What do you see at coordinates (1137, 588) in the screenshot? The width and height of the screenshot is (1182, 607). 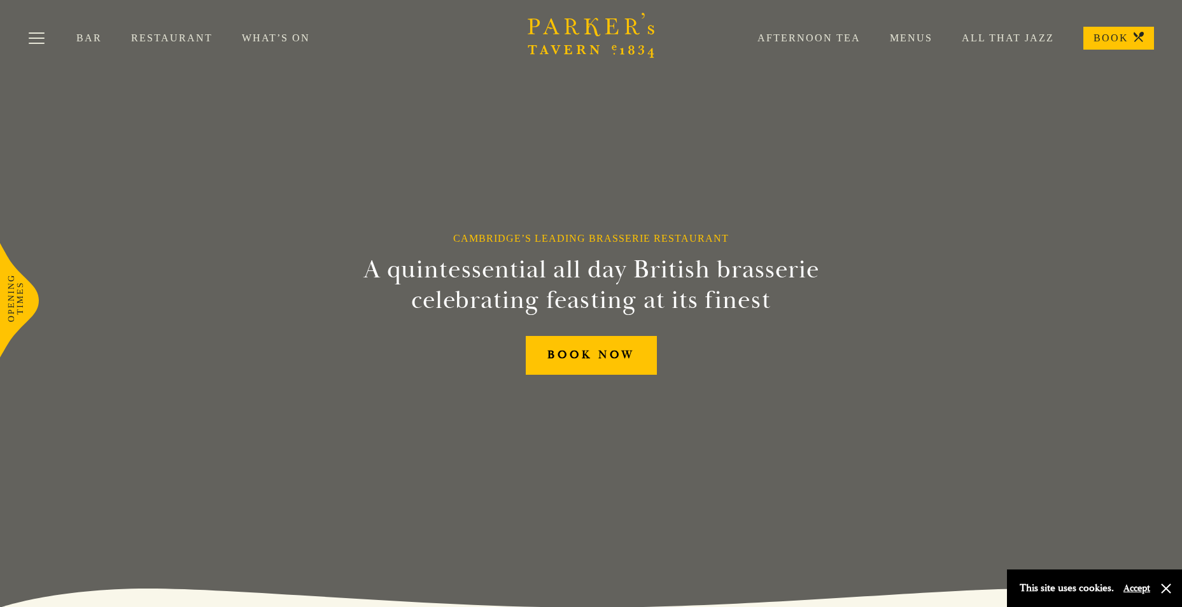 I see `button: Accept` at bounding box center [1137, 588].